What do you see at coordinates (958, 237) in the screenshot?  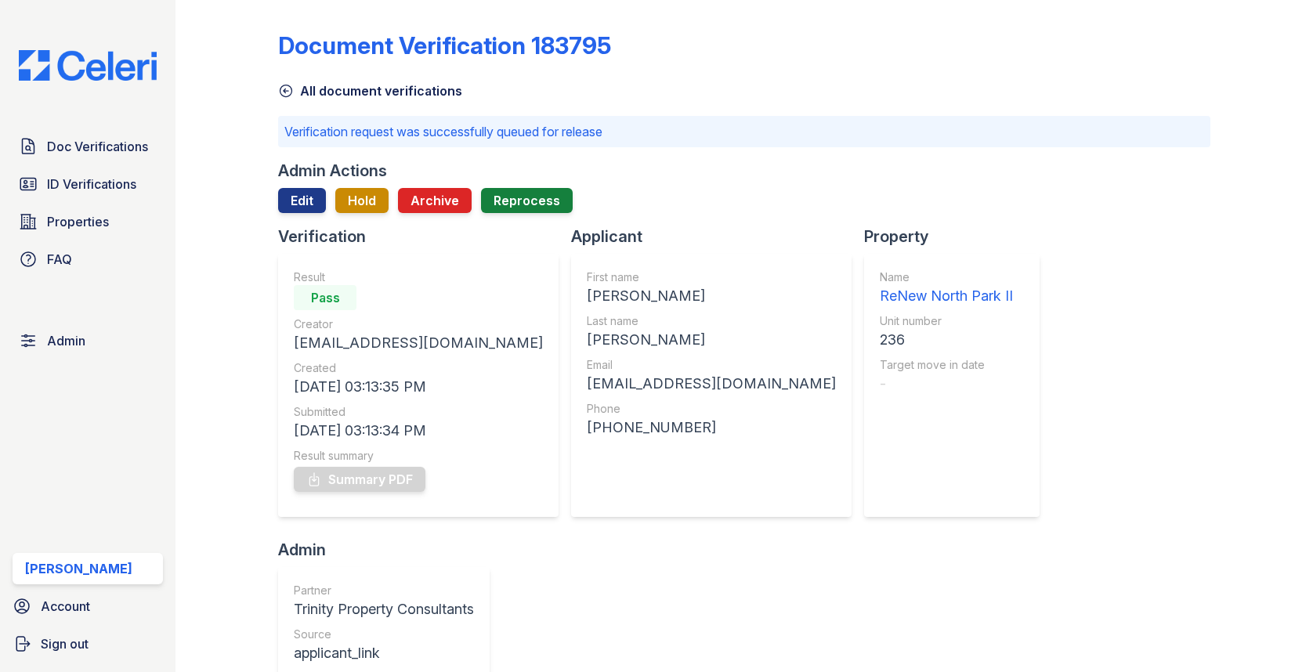 I see `div: Property` at bounding box center [958, 237].